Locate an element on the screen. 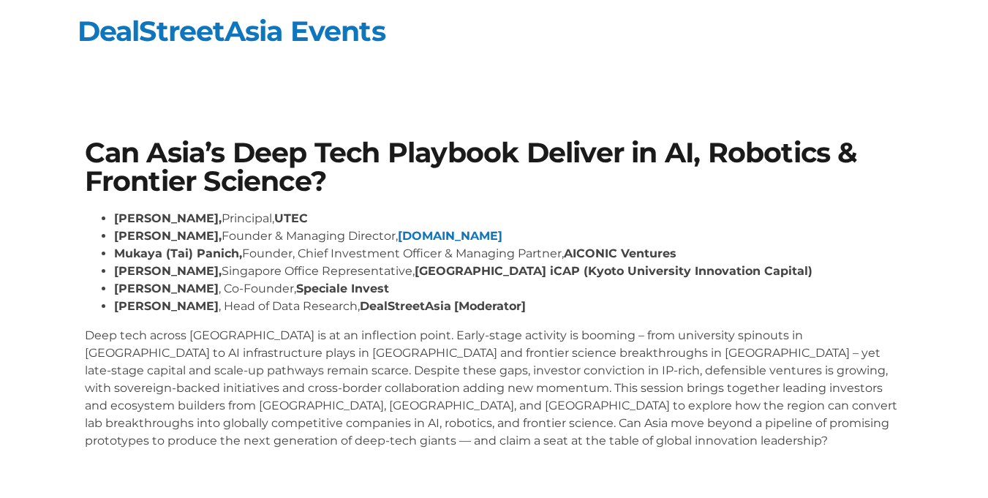  strong: AICONIC Ventures is located at coordinates (620, 253).